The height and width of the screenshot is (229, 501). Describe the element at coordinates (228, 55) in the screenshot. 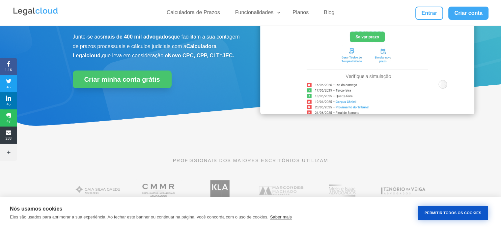

I see `b: JEC.` at that location.